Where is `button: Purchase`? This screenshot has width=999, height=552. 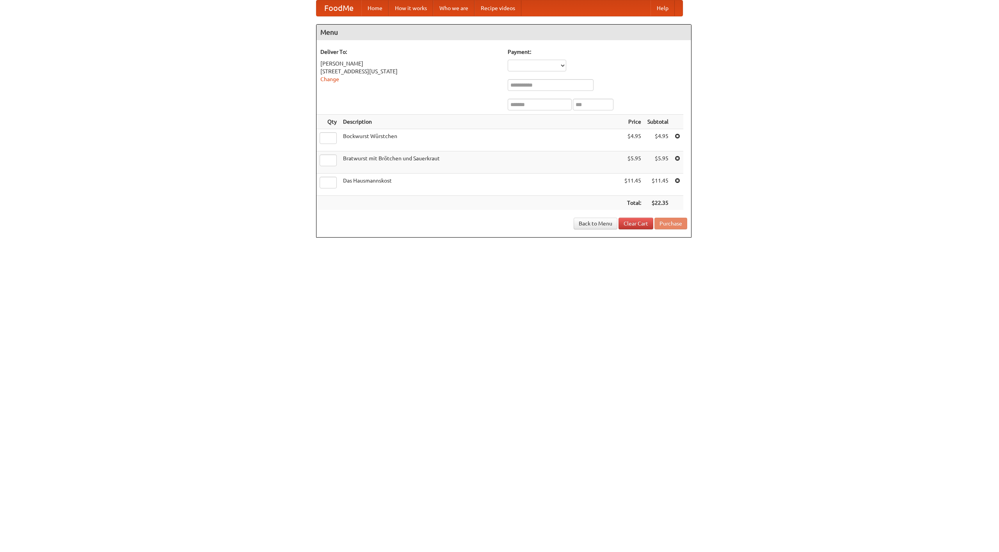 button: Purchase is located at coordinates (671, 224).